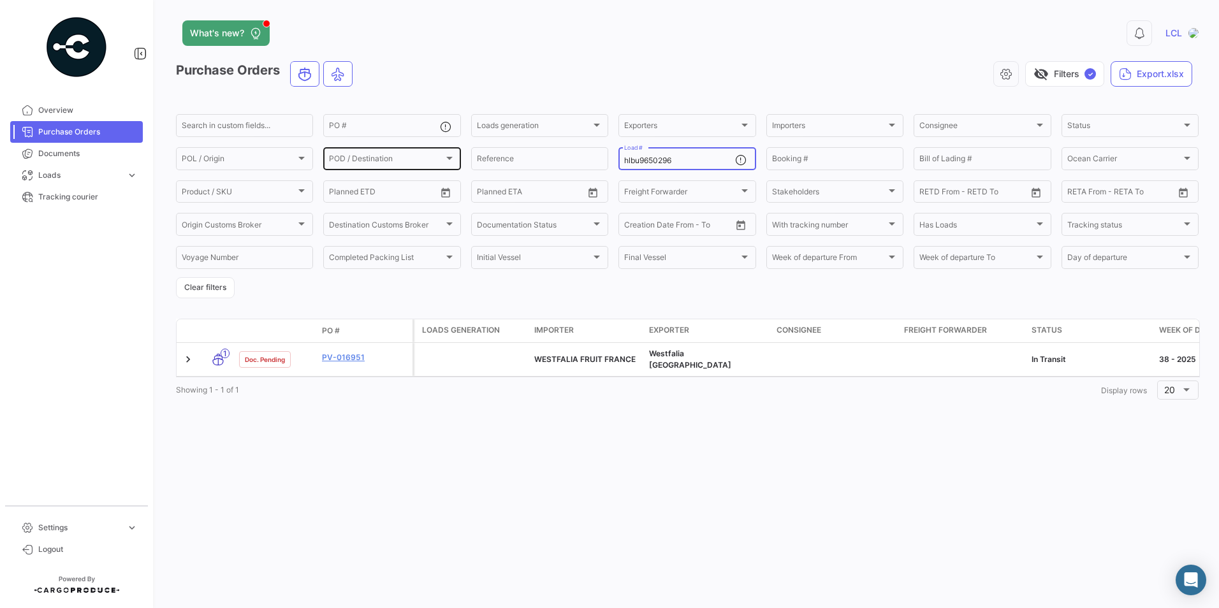 The width and height of the screenshot is (1219, 608). Describe the element at coordinates (829, 194) in the screenshot. I see `span: Stakeholders` at that location.